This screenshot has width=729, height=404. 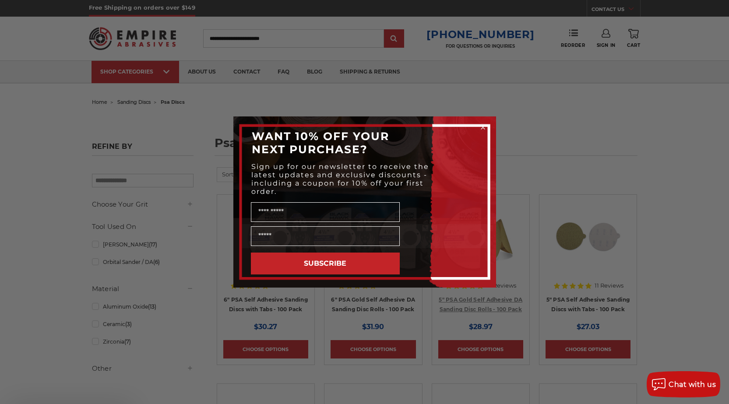 I want to click on button: Close dialog, so click(x=483, y=127).